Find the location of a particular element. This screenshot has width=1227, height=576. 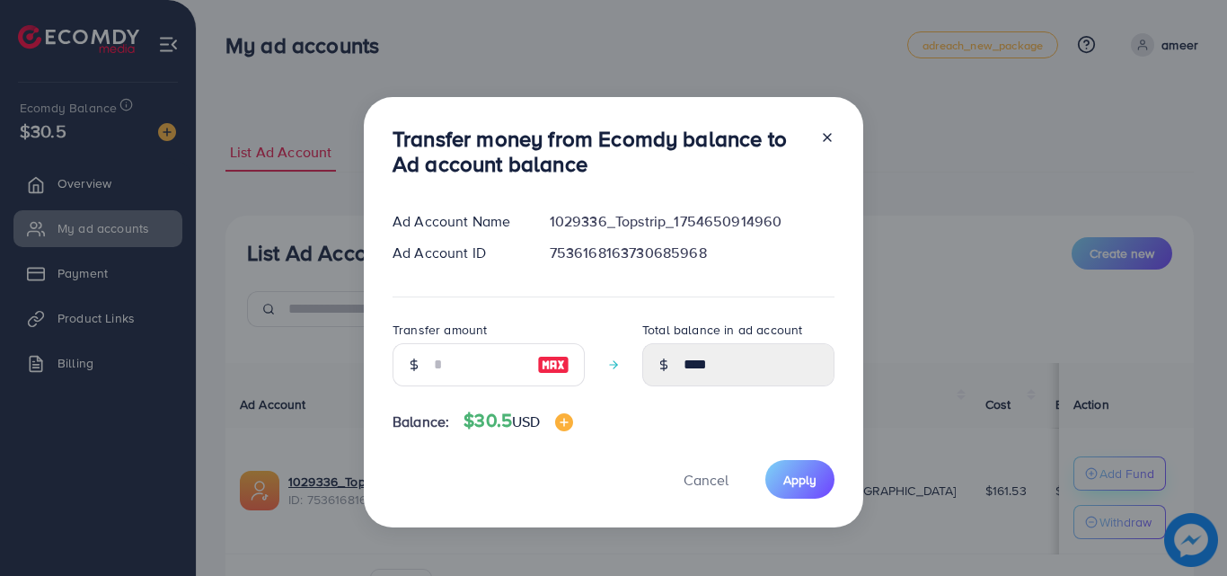

span: Apply is located at coordinates (799, 480).